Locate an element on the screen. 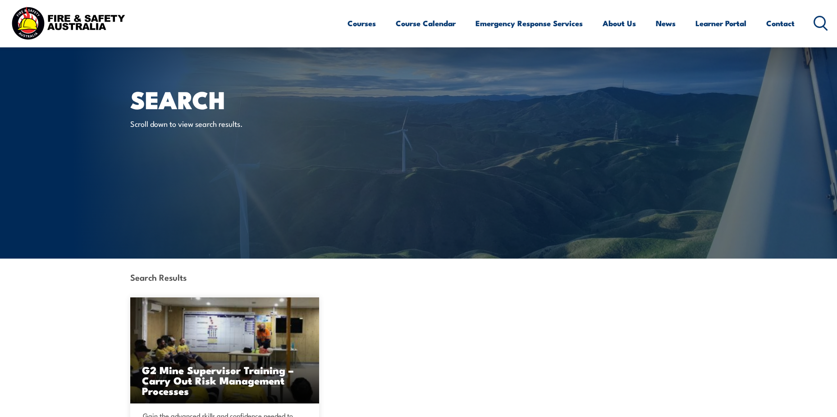 The image size is (837, 417). a: Learner Portal is located at coordinates (721, 23).